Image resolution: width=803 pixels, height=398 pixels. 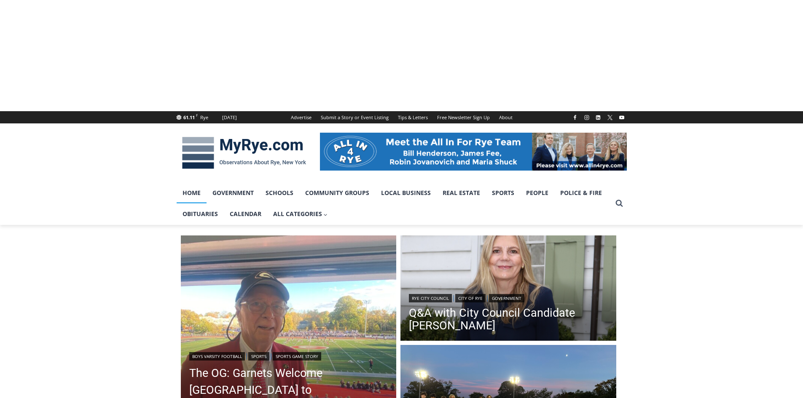 What do you see at coordinates (581, 193) in the screenshot?
I see `a: Police & Fire` at bounding box center [581, 193].